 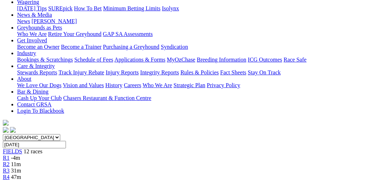 What do you see at coordinates (199, 72) in the screenshot?
I see `a: Rules & Policies` at bounding box center [199, 72].